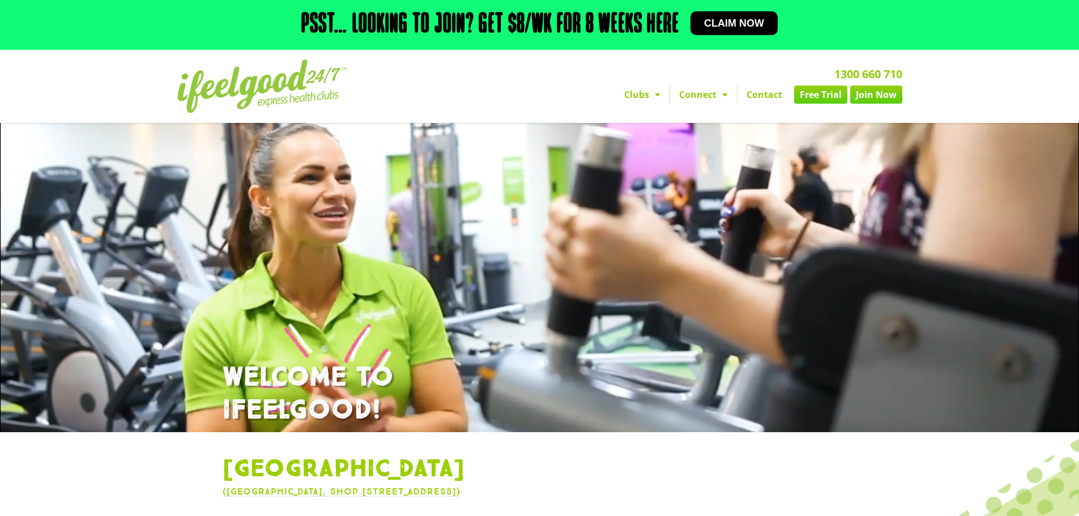 The height and width of the screenshot is (516, 1079). Describe the element at coordinates (669, 95) in the screenshot. I see `nav: Menu` at that location.